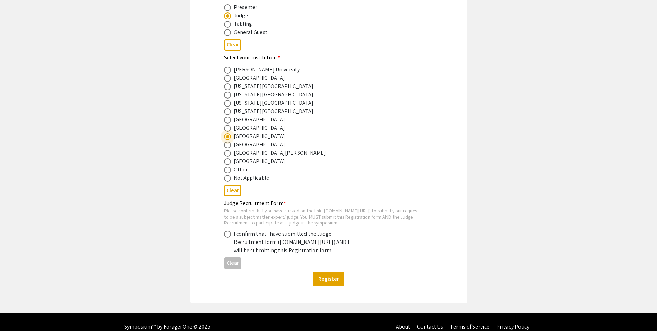 The width and height of the screenshot is (657, 331). I want to click on mat-label: Select your institution:, so click(252, 57).